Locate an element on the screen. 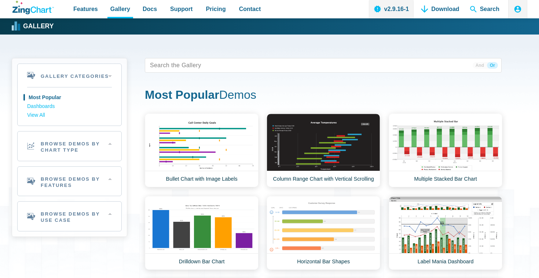 The image size is (539, 278). span: Support is located at coordinates (181, 9).